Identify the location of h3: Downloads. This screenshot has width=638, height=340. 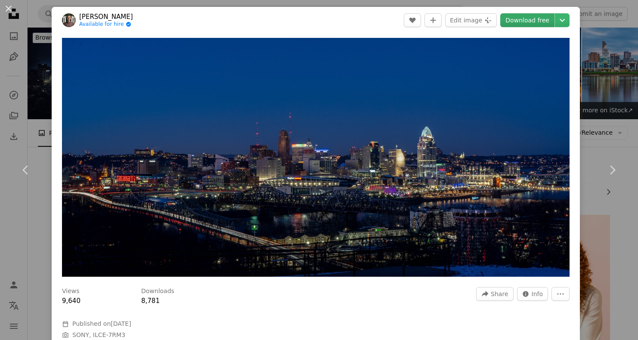
(158, 292).